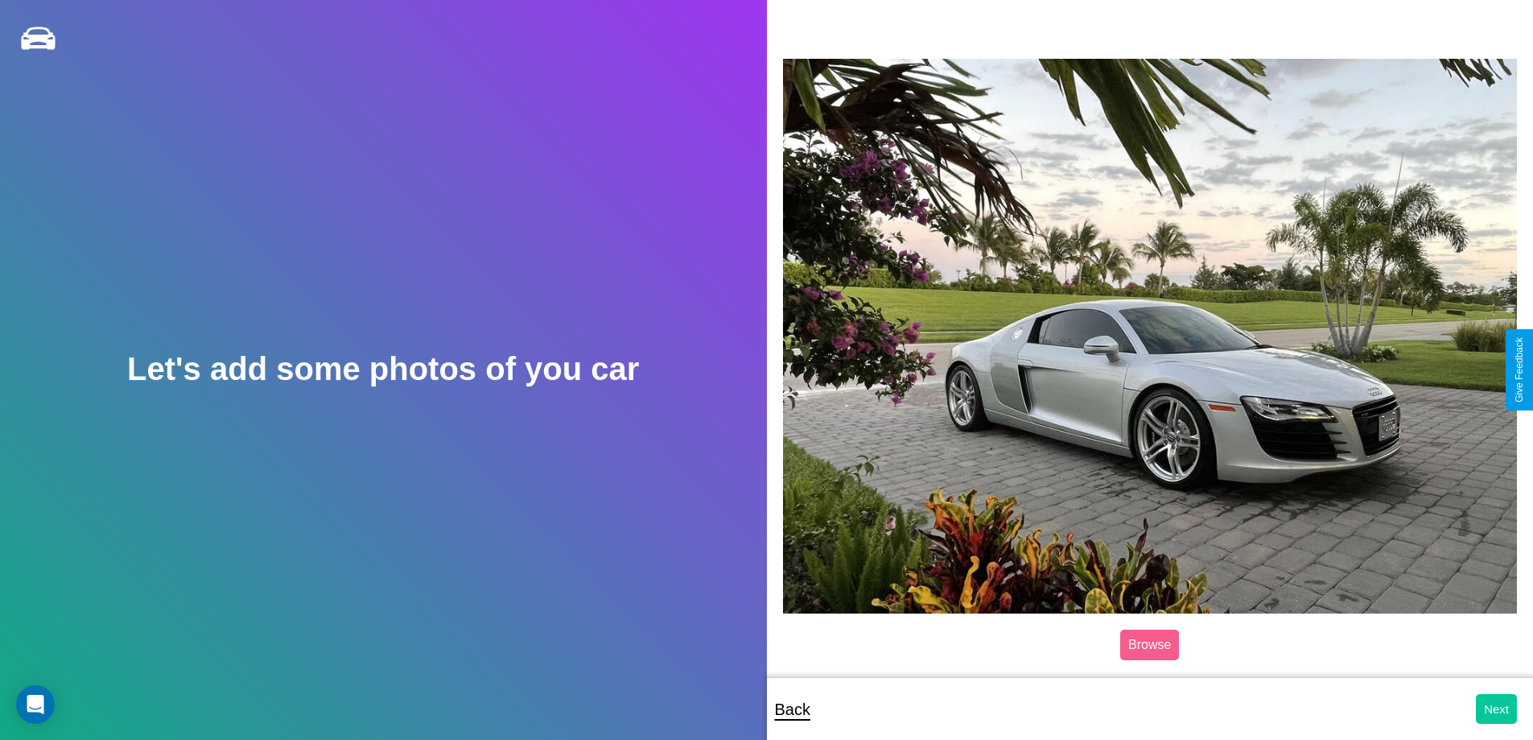 The width and height of the screenshot is (1533, 740). I want to click on div: Give Feedback, so click(1520, 369).